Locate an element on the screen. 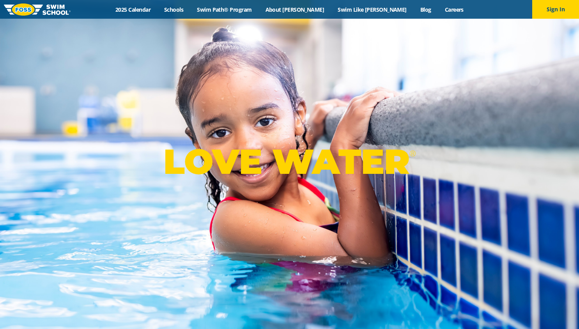 This screenshot has height=329, width=579. a: Swim Path® Program is located at coordinates (224, 9).